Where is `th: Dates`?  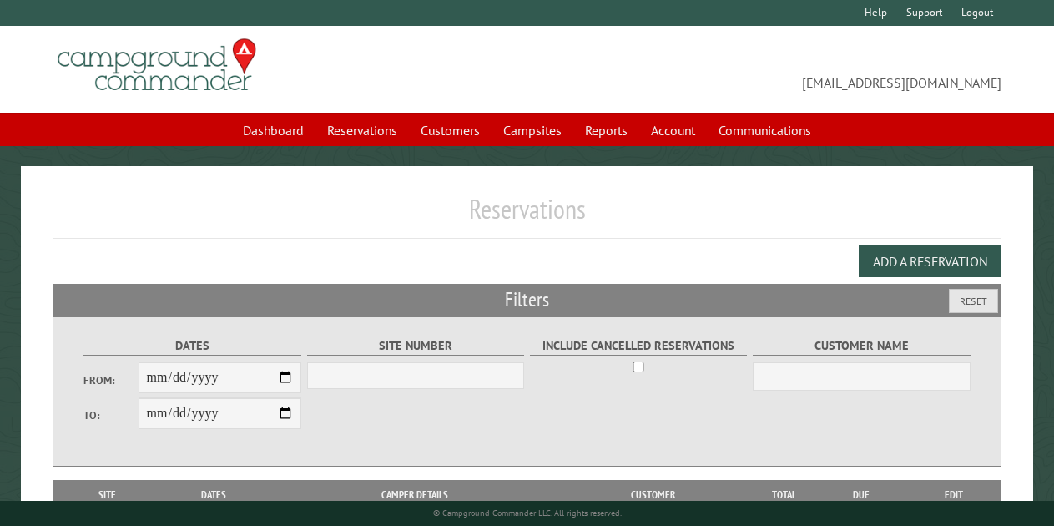 th: Dates is located at coordinates (213, 495).